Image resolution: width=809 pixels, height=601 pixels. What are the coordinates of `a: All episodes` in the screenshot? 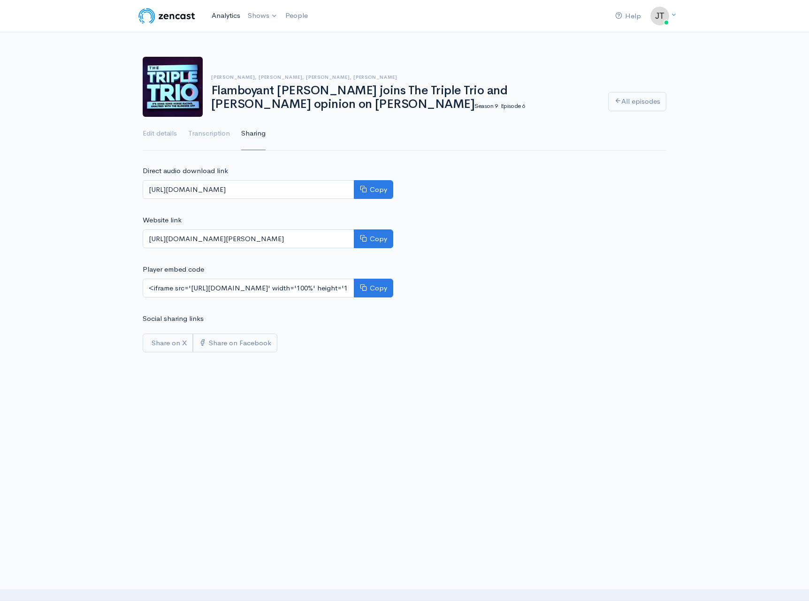 It's located at (637, 101).